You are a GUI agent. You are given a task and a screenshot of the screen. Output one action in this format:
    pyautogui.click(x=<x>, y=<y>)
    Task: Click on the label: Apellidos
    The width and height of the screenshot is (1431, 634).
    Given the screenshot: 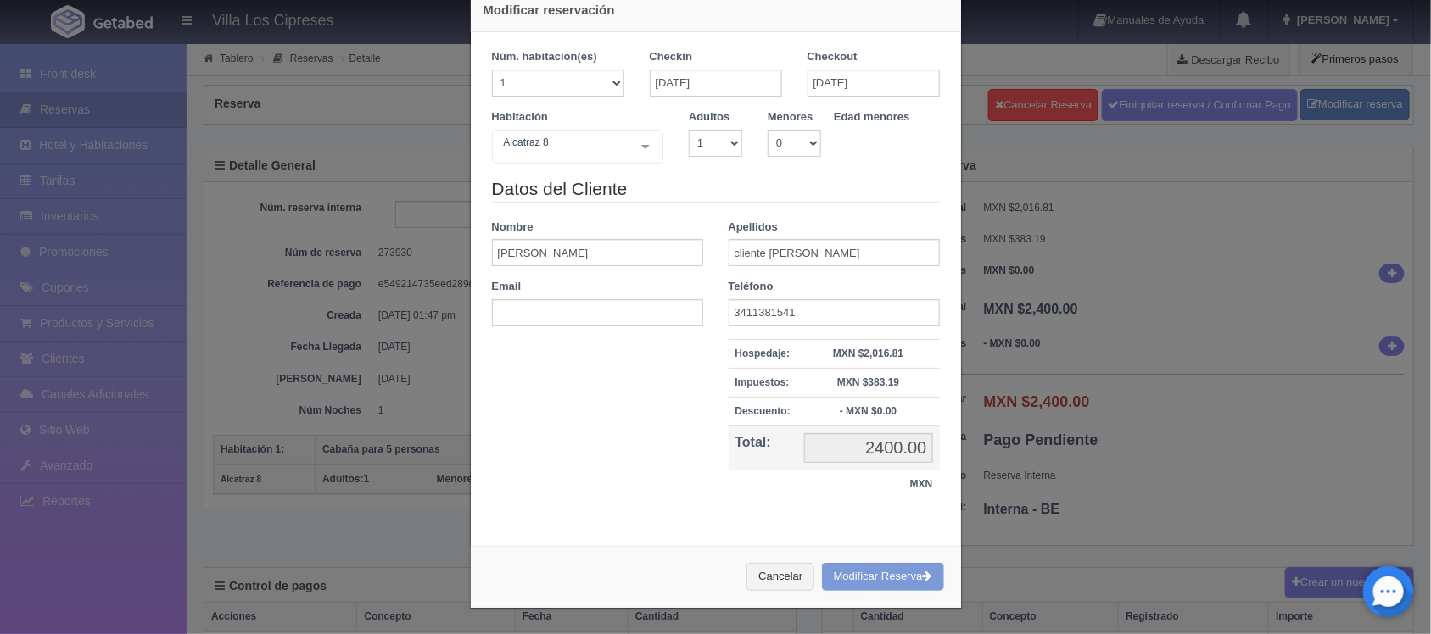 What is the action you would take?
    pyautogui.click(x=753, y=227)
    